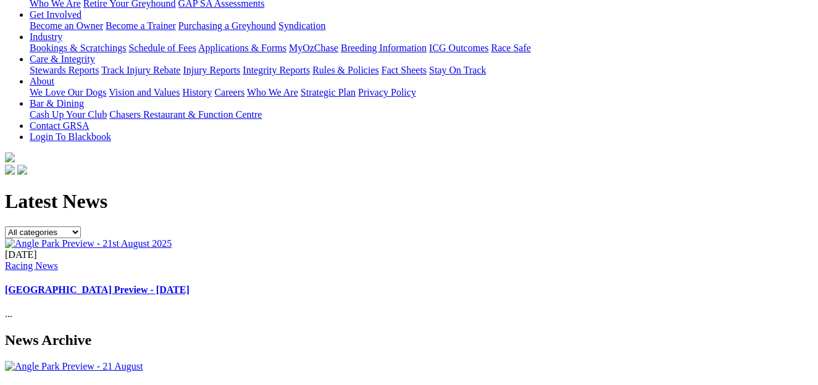 This screenshot has height=385, width=818. What do you see at coordinates (59, 125) in the screenshot?
I see `a: Contact GRSA` at bounding box center [59, 125].